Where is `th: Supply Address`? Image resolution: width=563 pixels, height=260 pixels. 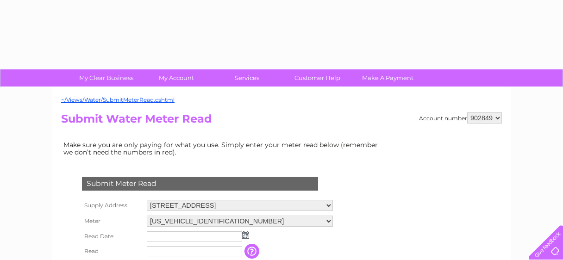 th: Supply Address is located at coordinates (112, 205).